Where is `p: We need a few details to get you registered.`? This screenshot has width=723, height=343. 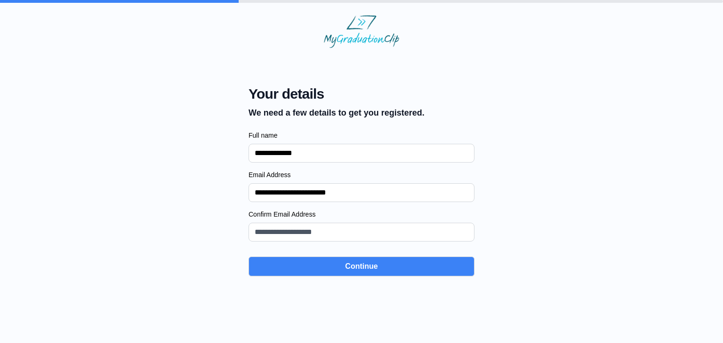 p: We need a few details to get you registered. is located at coordinates (336, 113).